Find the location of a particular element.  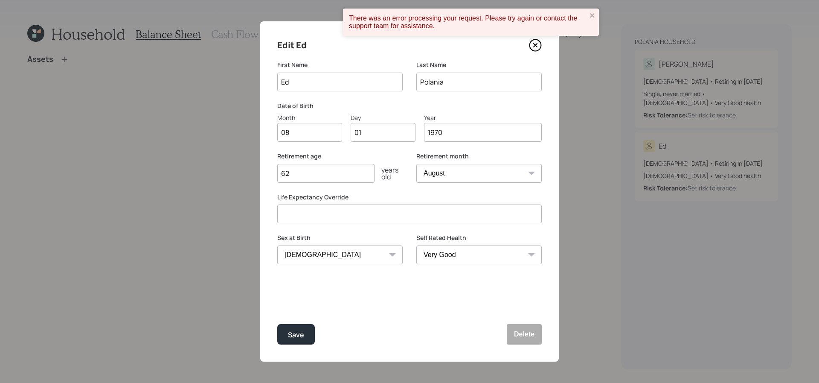

label: Last Name is located at coordinates (479, 65).